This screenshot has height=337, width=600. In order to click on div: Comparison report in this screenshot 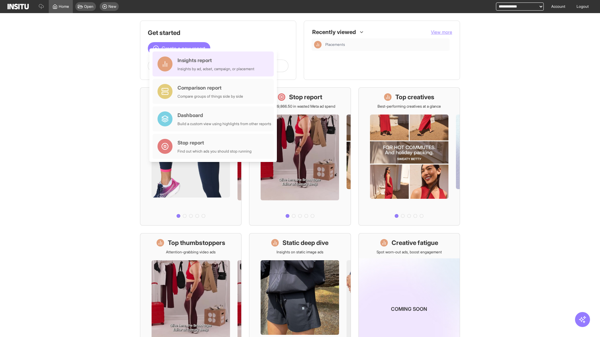, I will do `click(210, 88)`.